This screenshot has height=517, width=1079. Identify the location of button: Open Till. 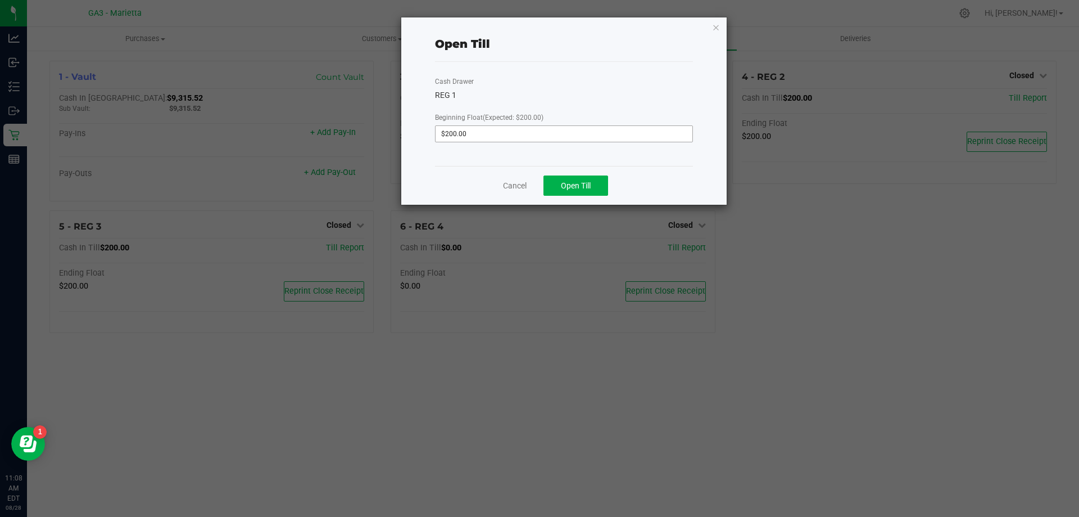
(576, 185).